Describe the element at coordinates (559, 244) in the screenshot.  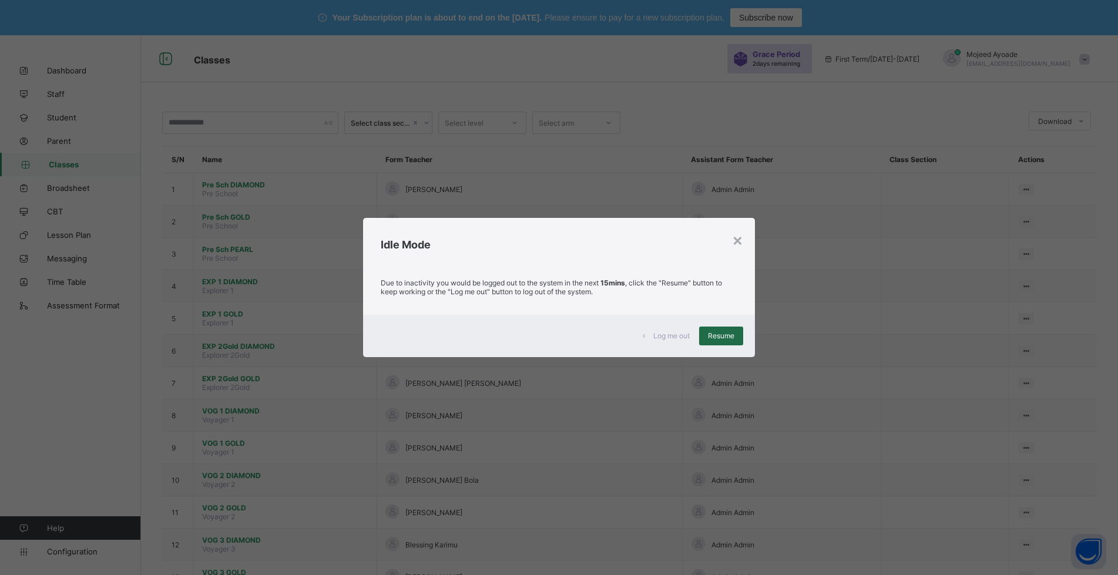
I see `h2: Idle Mode` at that location.